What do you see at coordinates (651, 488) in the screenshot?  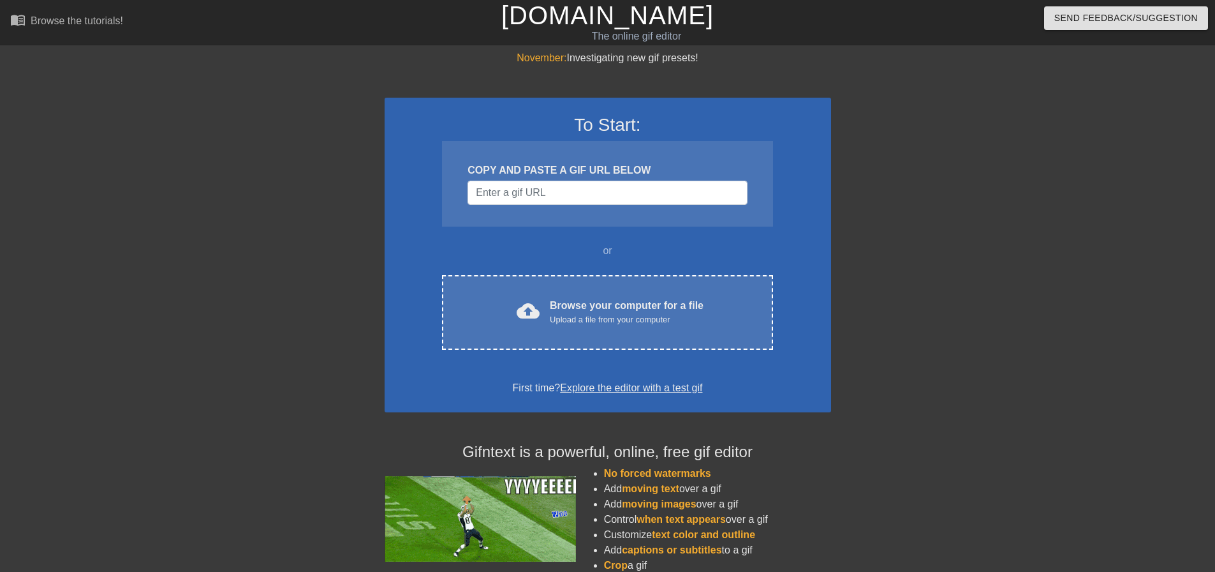 I see `span: moving text` at bounding box center [651, 488].